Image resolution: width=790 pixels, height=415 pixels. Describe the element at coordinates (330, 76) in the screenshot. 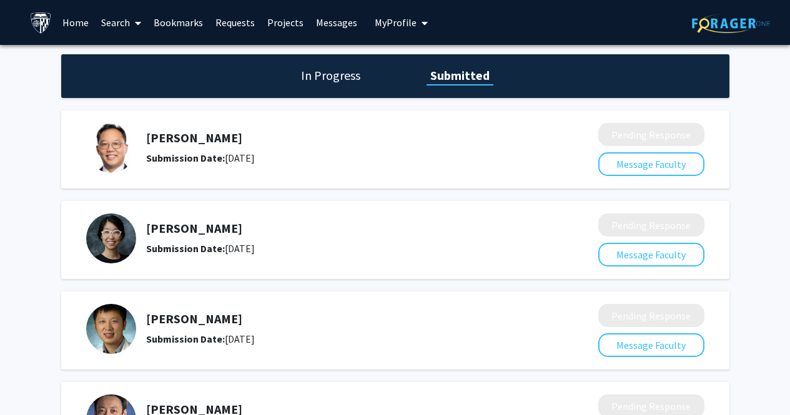

I see `h1: In Progress` at that location.